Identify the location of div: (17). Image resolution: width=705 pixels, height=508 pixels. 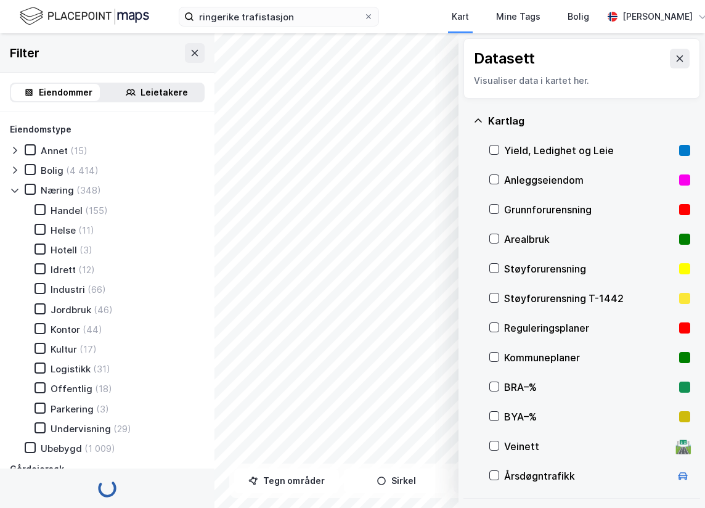
(88, 349).